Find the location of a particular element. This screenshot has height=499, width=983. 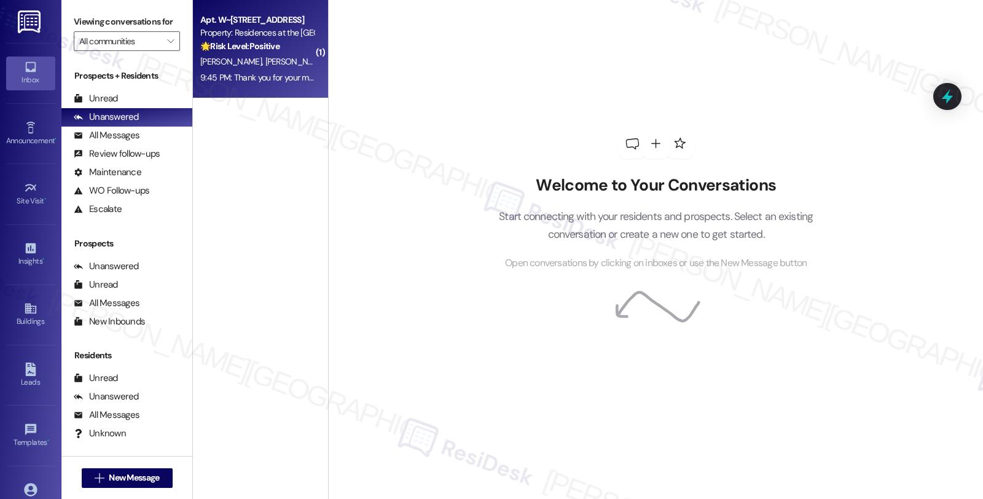

div: Prospects is located at coordinates (127, 243).